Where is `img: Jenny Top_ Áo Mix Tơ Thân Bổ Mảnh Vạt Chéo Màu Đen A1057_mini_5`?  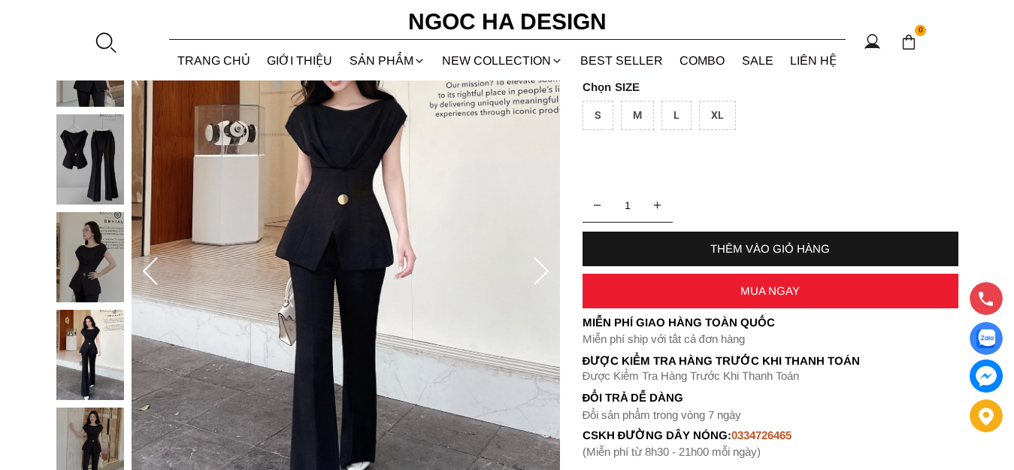 img: Jenny Top_ Áo Mix Tơ Thân Bổ Mảnh Vạt Chéo Màu Đen A1057_mini_5 is located at coordinates (90, 355).